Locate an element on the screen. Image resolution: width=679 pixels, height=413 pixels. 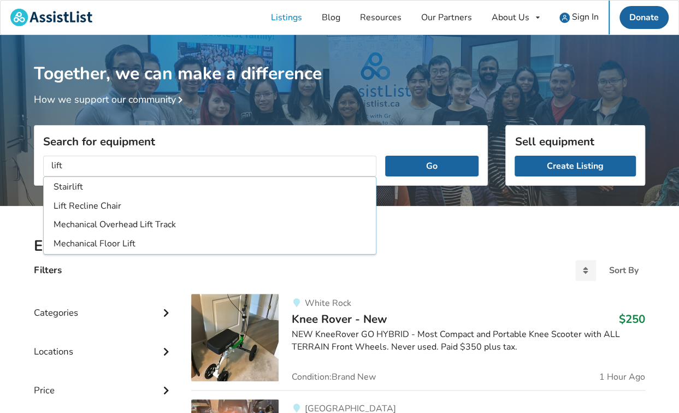
h3: Sell equipment is located at coordinates (575, 141).